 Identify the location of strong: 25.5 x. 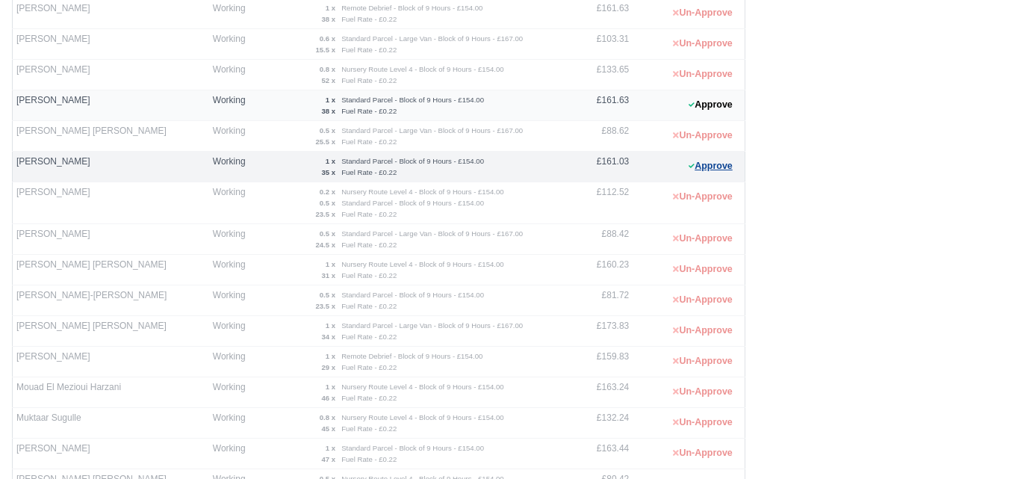
(325, 141).